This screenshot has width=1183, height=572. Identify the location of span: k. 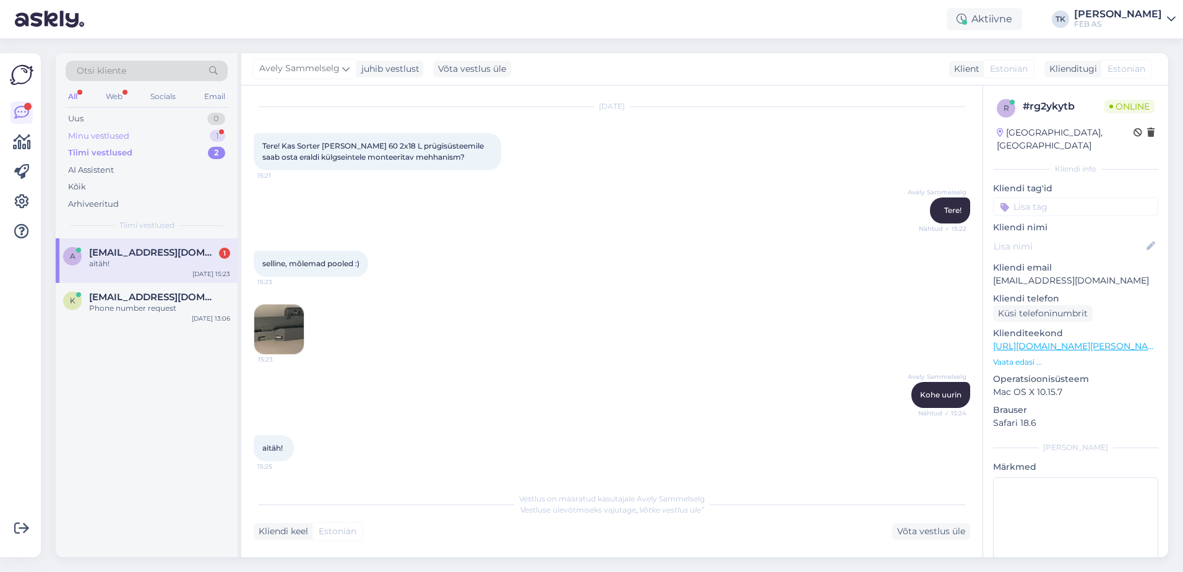
(72, 300).